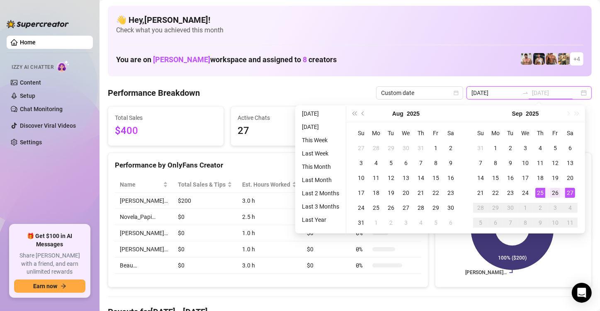 This screenshot has width=600, height=311. I want to click on td: 2.5 h, so click(269, 217).